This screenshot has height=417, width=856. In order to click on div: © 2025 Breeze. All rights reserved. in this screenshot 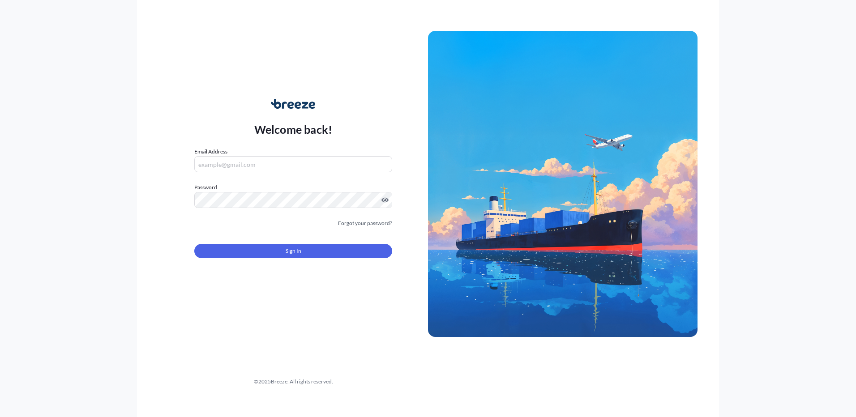, I will do `click(293, 382)`.